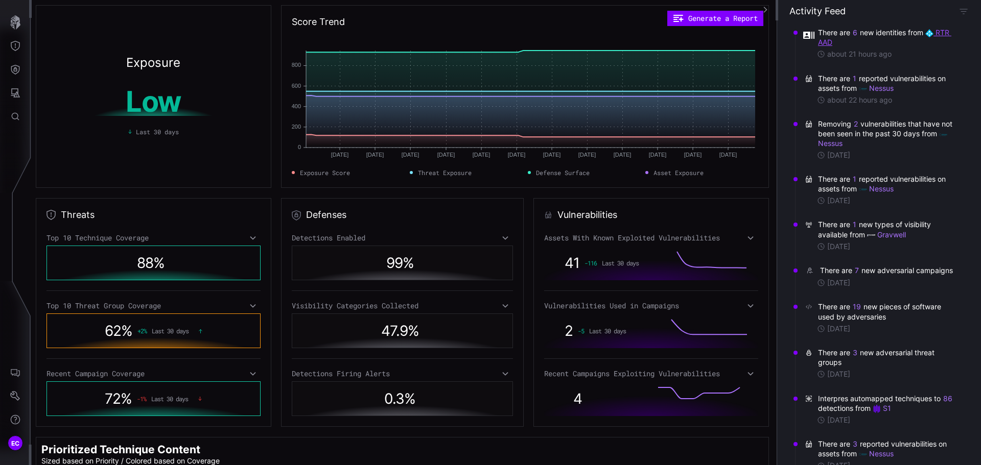 This screenshot has height=465, width=981. I want to click on a: Gravwell, so click(886, 234).